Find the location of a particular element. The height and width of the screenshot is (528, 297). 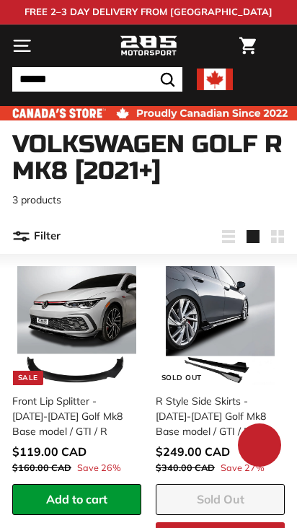

span: $160.00 CAD is located at coordinates (42, 467).